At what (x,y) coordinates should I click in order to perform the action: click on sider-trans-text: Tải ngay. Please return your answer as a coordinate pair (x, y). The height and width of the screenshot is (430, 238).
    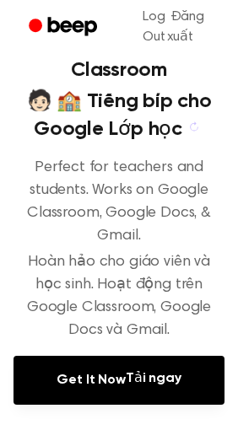
    Looking at the image, I should click on (154, 379).